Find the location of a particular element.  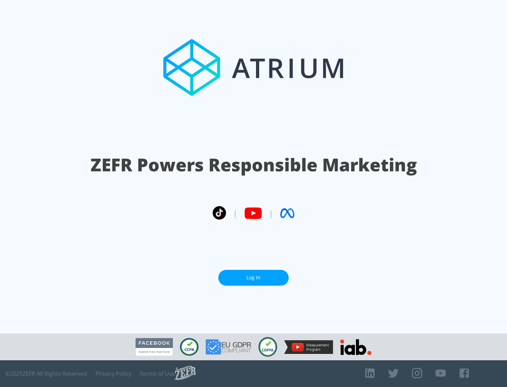

span: © 2025 ZEFR All Rights Reserved is located at coordinates (46, 374).